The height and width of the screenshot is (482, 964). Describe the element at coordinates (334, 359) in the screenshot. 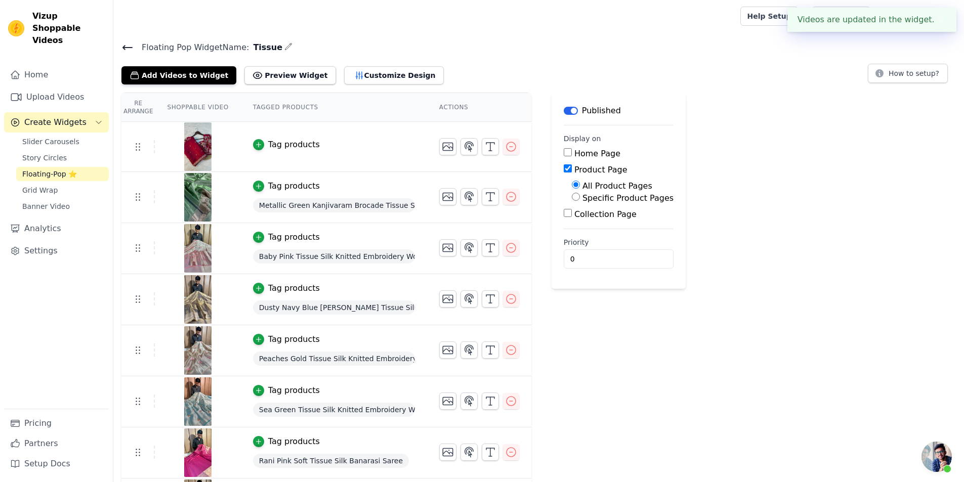

I see `span: Peaches Gold Tissue Silk Knitted Embroidery Work Banarasi Saree` at that location.